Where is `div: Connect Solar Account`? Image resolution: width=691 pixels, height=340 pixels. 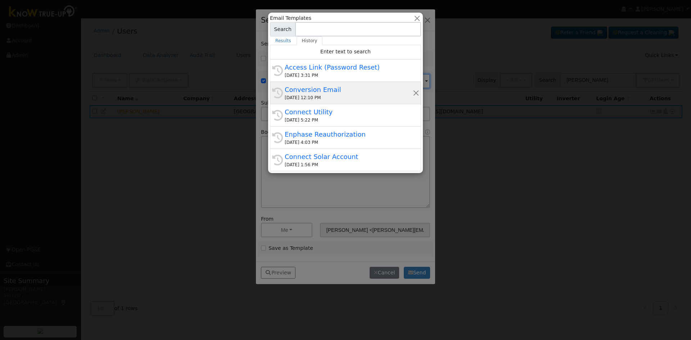 div: Connect Solar Account is located at coordinates (349, 156).